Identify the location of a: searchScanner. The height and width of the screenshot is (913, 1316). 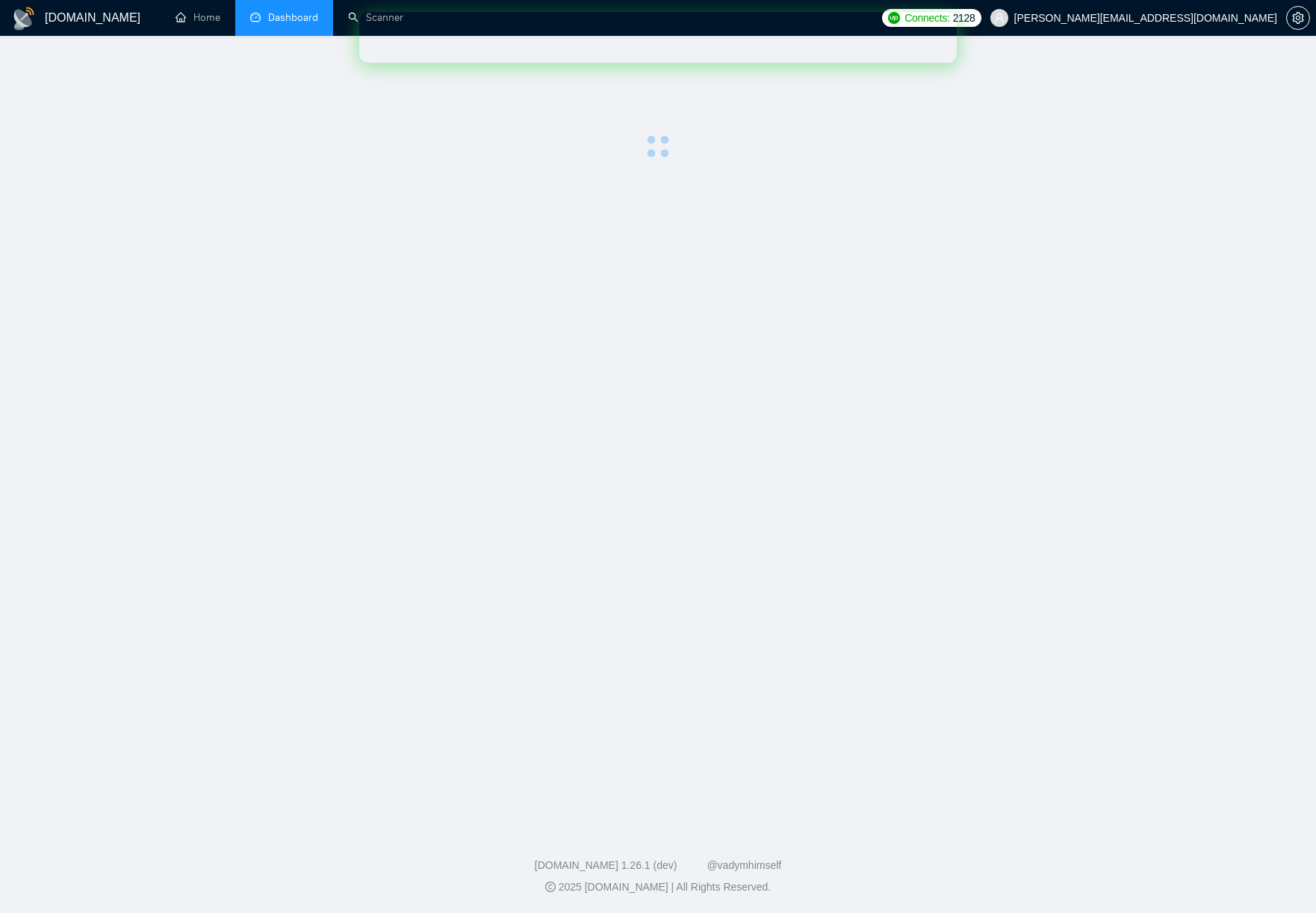
(376, 17).